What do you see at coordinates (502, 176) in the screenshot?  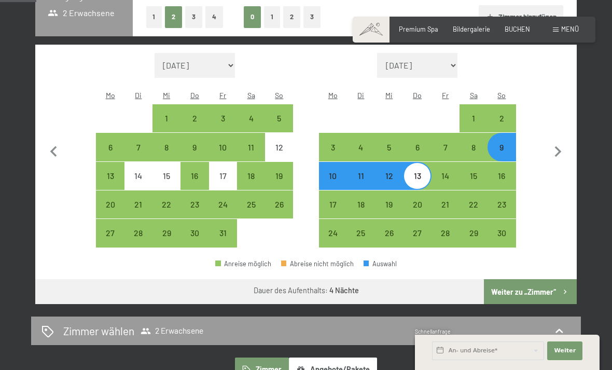 I see `div: Sun Nov 16 2025` at bounding box center [502, 176].